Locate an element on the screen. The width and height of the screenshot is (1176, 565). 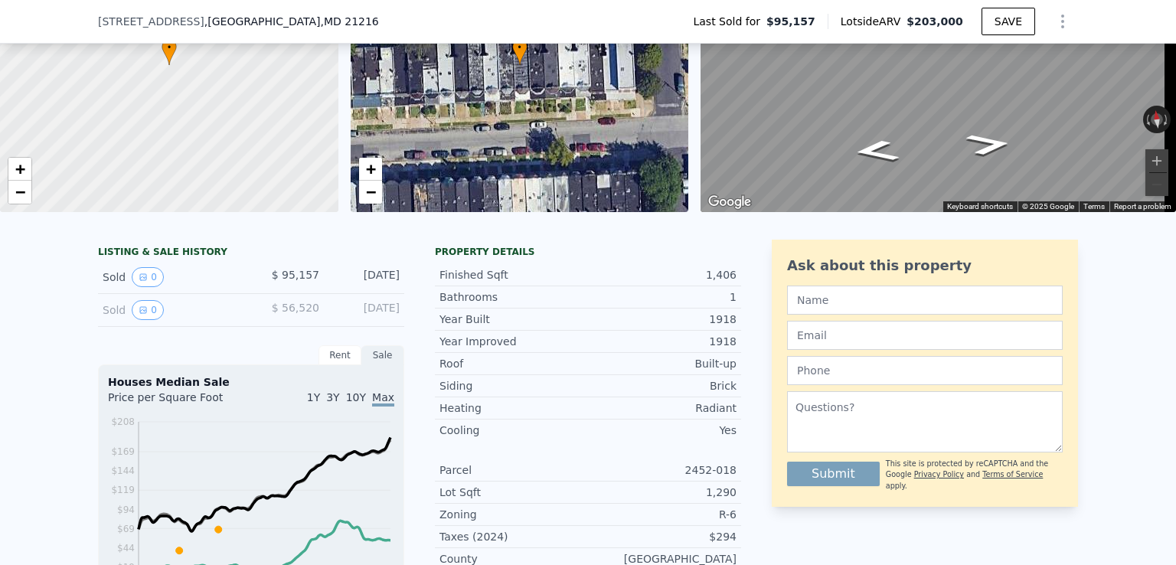
div: Year Built is located at coordinates (514, 319).